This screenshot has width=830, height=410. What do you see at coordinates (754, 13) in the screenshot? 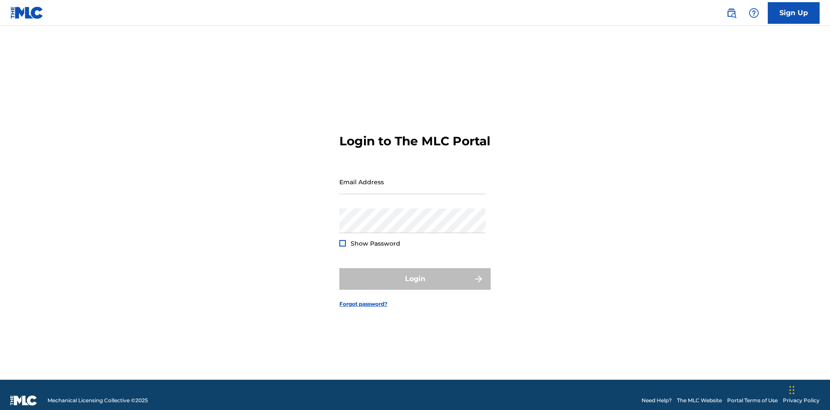
I see `img: help` at bounding box center [754, 13].